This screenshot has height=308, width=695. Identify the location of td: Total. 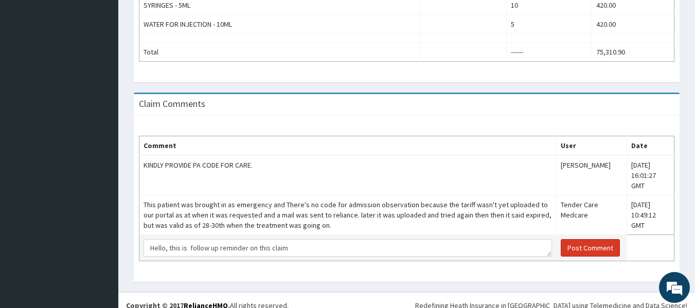
(280, 52).